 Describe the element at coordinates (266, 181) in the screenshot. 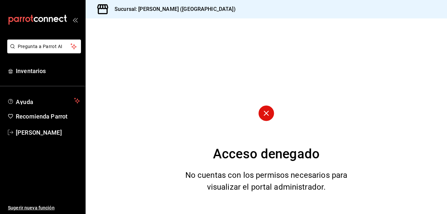

I see `div: No cuentas con los permisos necesarios para visualizar el portal administrador.` at that location.